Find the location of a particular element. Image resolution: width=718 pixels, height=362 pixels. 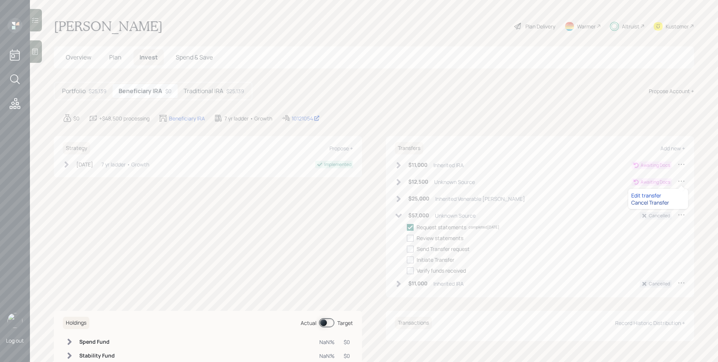

div: Kustomer is located at coordinates (677, 26).